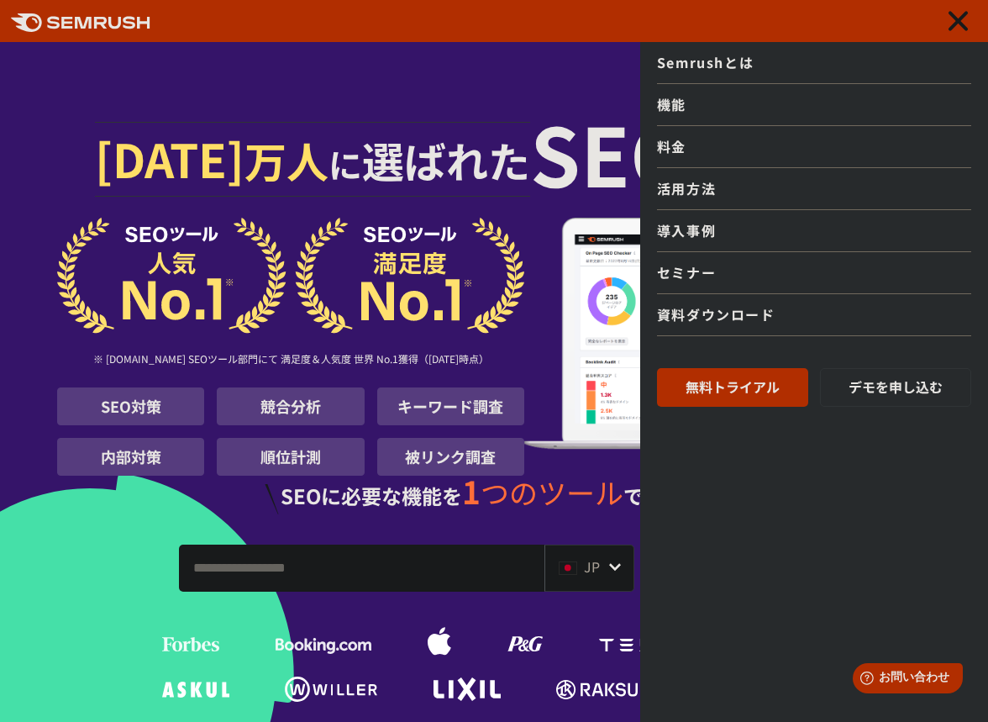  What do you see at coordinates (446, 160) in the screenshot?
I see `span: 選ばれた` at bounding box center [446, 160].